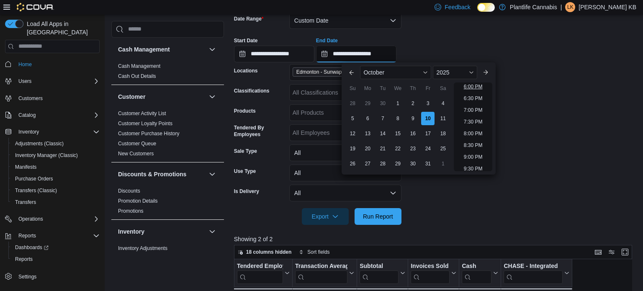 The height and width of the screenshot is (291, 643). Describe the element at coordinates (57, 81) in the screenshot. I see `span: Users` at that location.